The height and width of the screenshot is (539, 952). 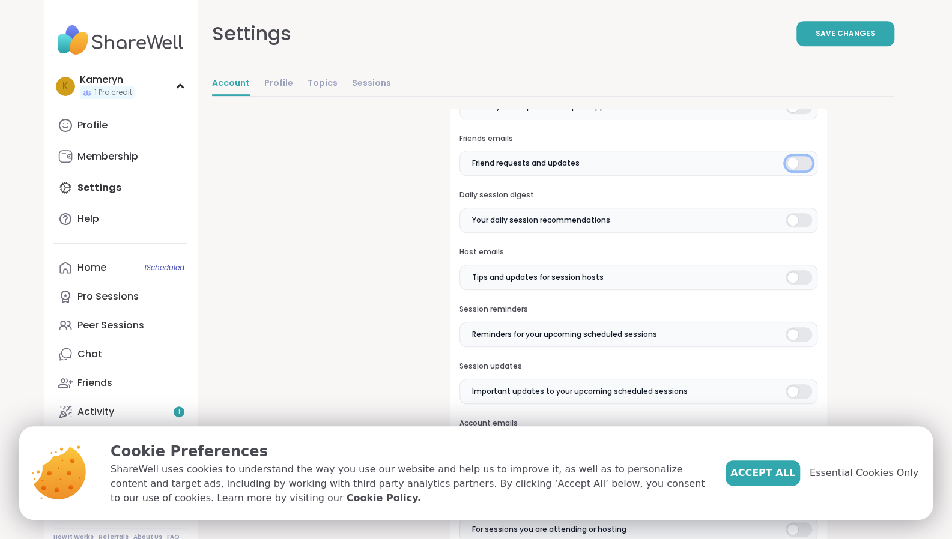 I want to click on div: Profile, so click(x=93, y=126).